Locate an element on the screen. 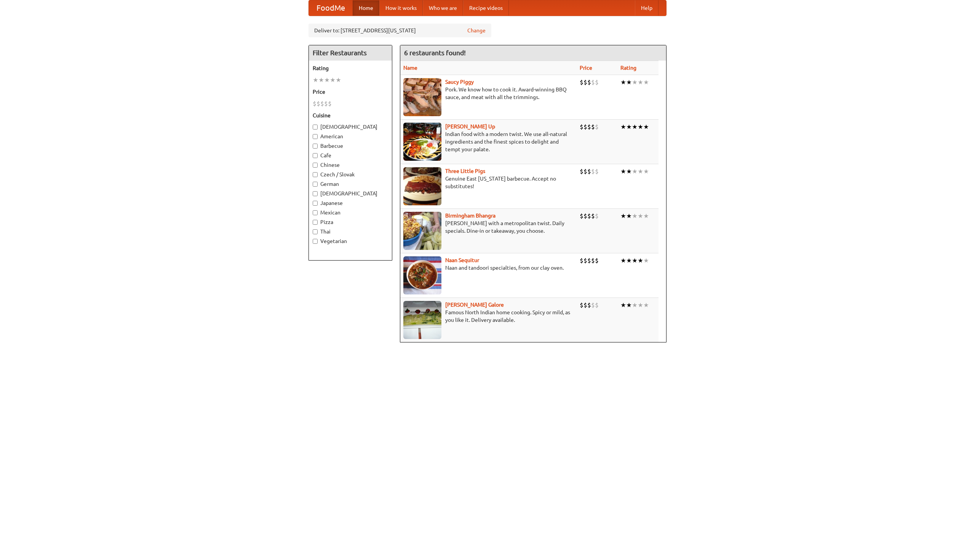 This screenshot has height=539, width=975. label: Barbecue is located at coordinates (350, 146).